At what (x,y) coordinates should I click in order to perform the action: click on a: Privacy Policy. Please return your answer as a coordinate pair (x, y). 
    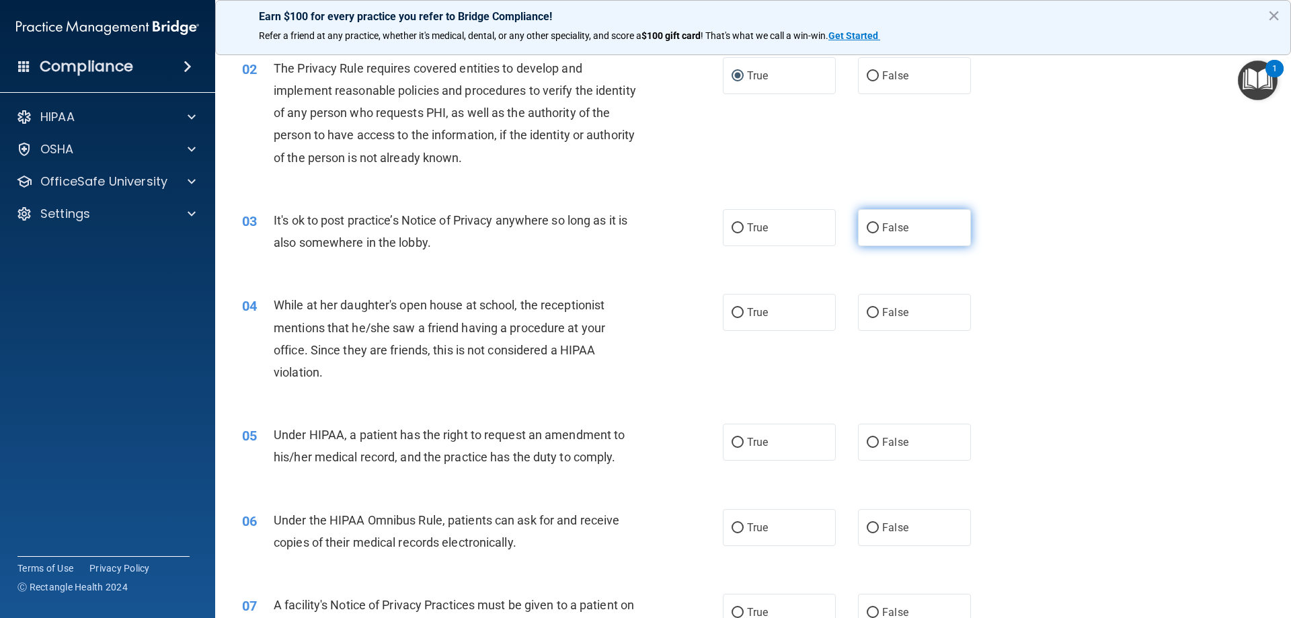
    Looking at the image, I should click on (120, 568).